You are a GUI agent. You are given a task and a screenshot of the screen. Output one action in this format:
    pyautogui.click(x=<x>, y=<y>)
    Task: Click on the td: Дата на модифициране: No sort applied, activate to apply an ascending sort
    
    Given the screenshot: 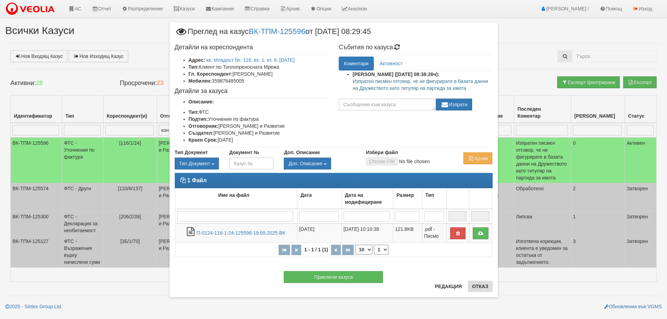 What is the action you would take?
    pyautogui.click(x=367, y=199)
    